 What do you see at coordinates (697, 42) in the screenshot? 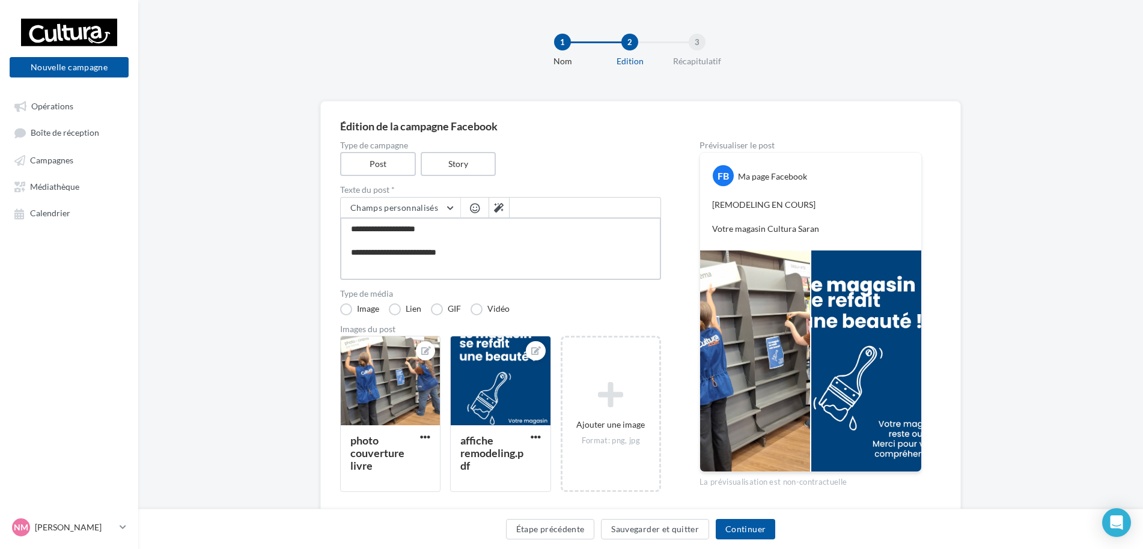
I see `div: 3` at bounding box center [697, 42].